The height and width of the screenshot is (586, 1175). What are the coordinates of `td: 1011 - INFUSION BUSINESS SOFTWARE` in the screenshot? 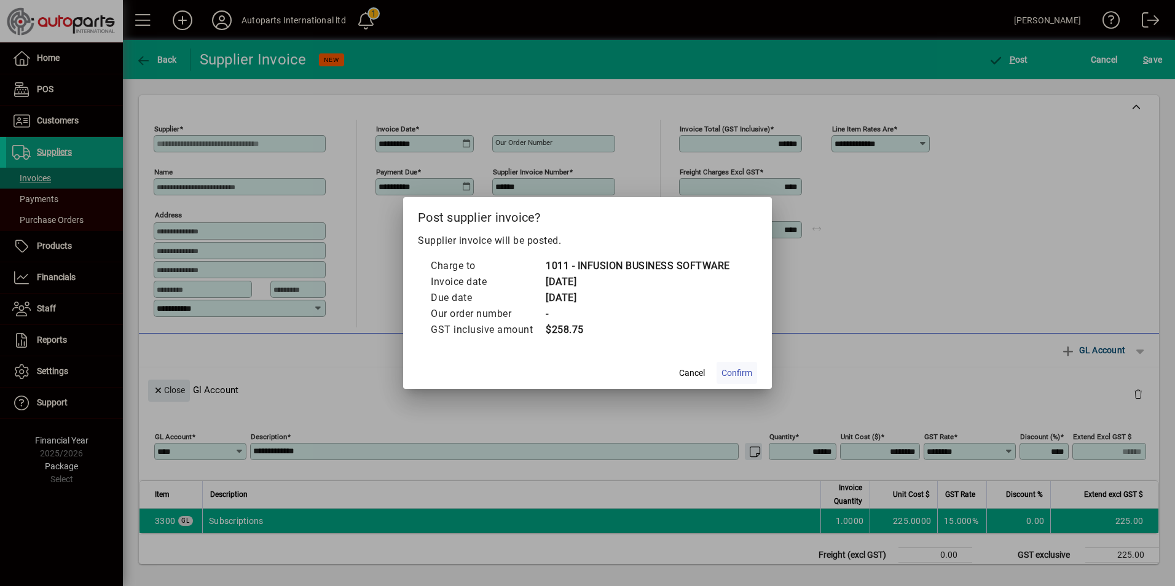 It's located at (637, 266).